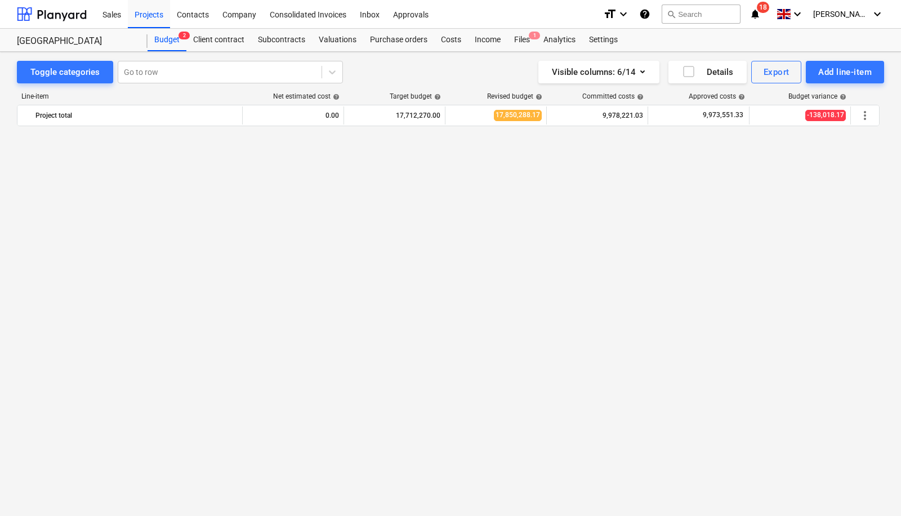 The image size is (901, 516). Describe the element at coordinates (517, 115) in the screenshot. I see `span: 17,850,288.17` at that location.